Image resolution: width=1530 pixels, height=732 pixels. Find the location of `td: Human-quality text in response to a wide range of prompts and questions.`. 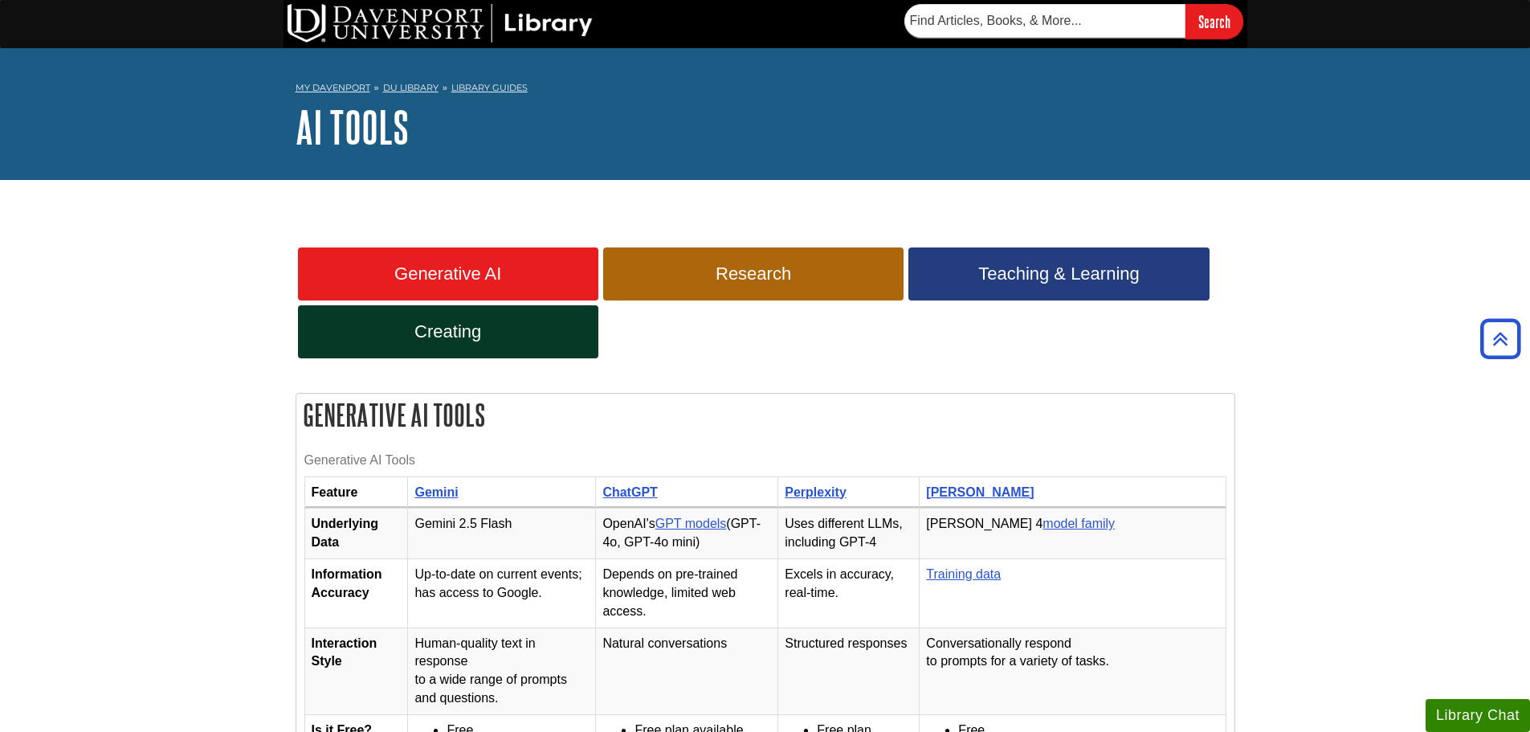

td: Human-quality text in response to a wide range of prompts and questions. is located at coordinates (502, 671).